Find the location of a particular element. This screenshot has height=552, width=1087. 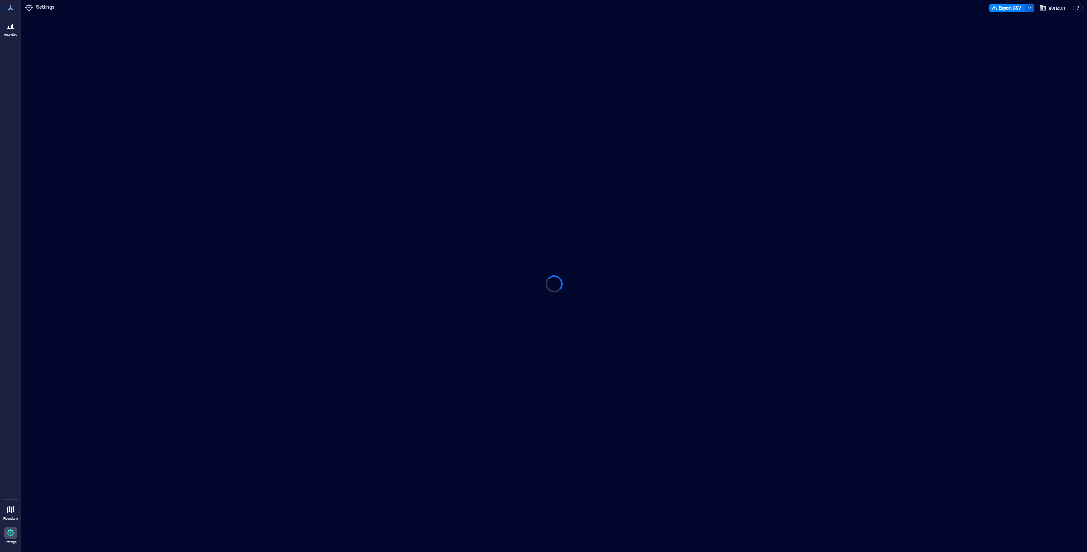

a: Analytics is located at coordinates (11, 28).